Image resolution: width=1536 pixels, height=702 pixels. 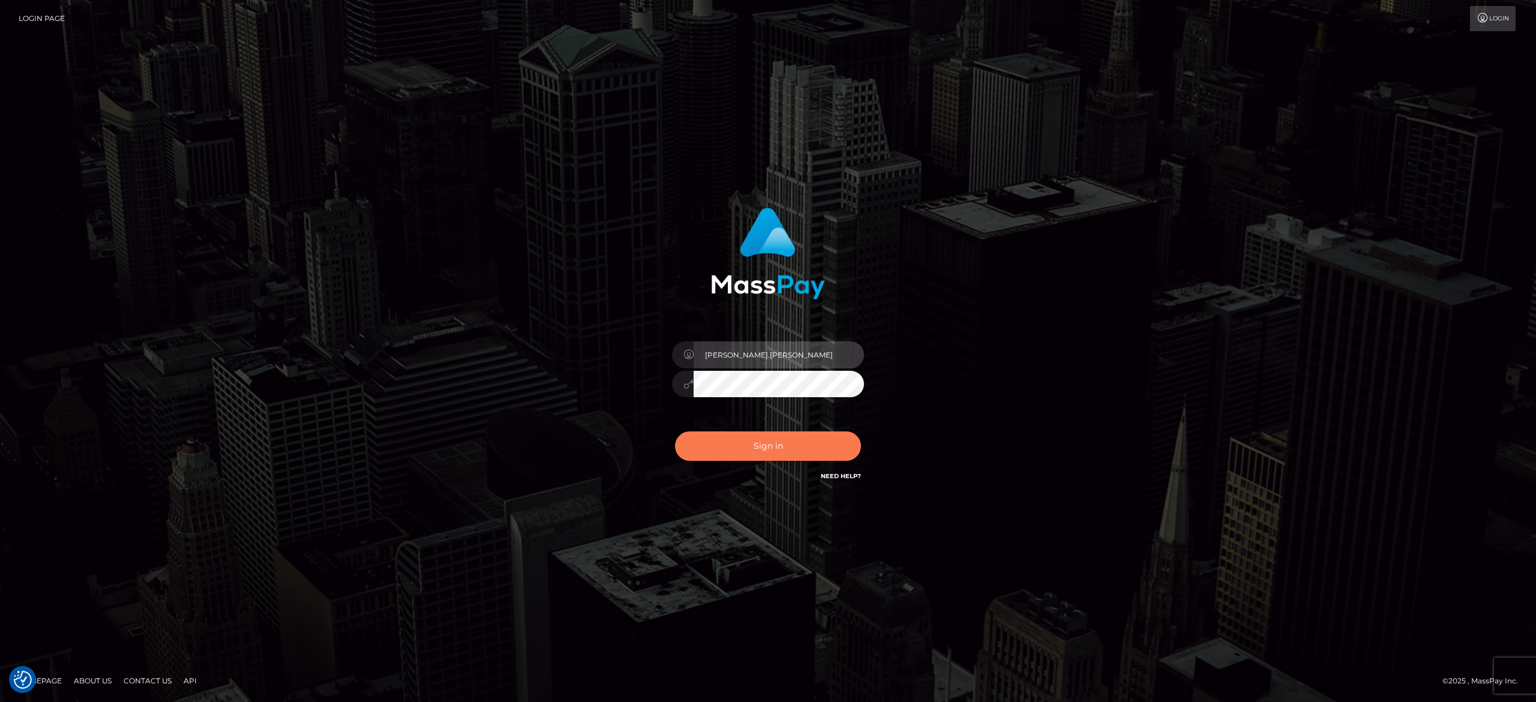 What do you see at coordinates (148, 680) in the screenshot?
I see `a: Contact Us` at bounding box center [148, 680].